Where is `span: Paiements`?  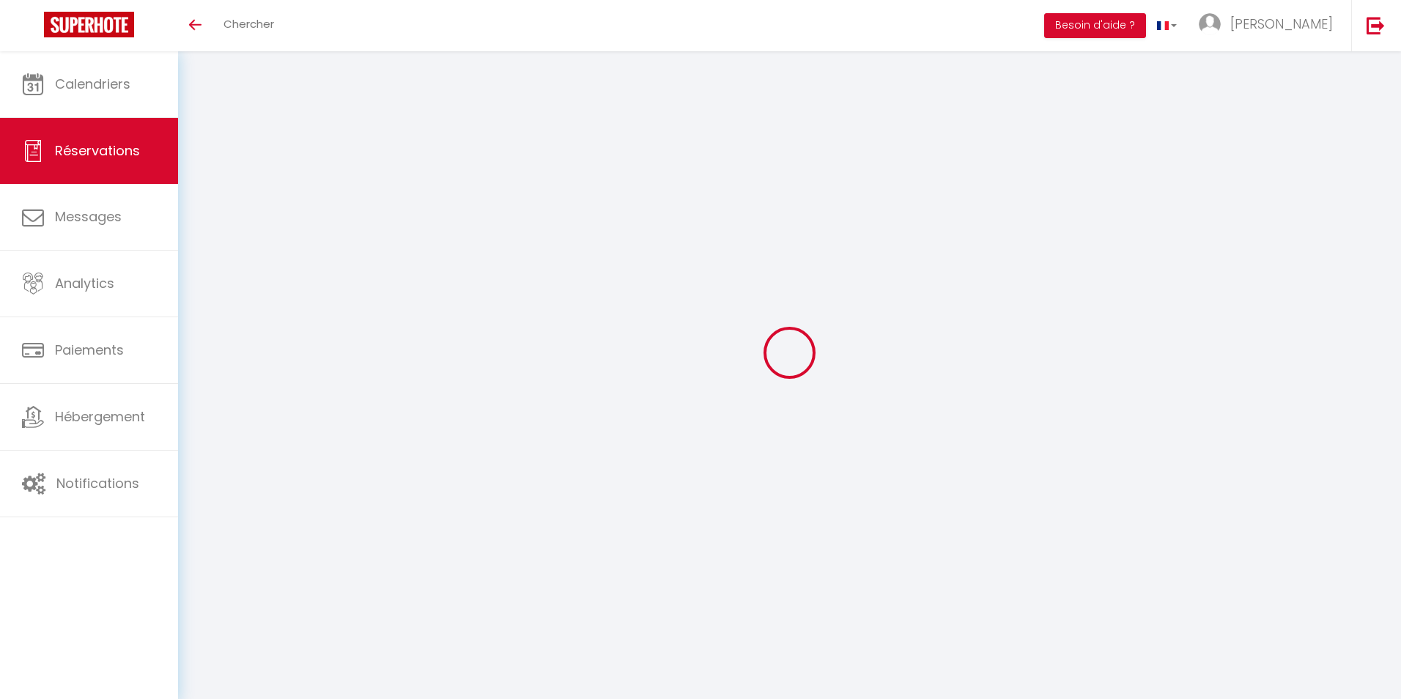 span: Paiements is located at coordinates (89, 349).